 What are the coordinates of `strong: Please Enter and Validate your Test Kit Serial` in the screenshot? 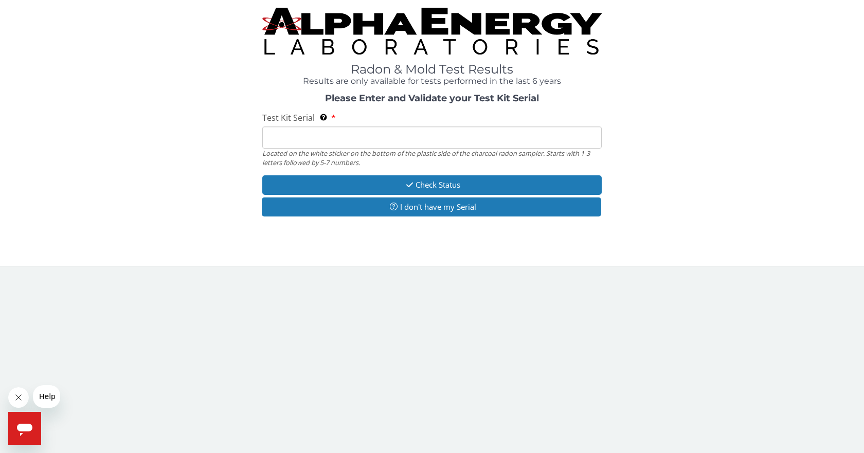 It's located at (432, 98).